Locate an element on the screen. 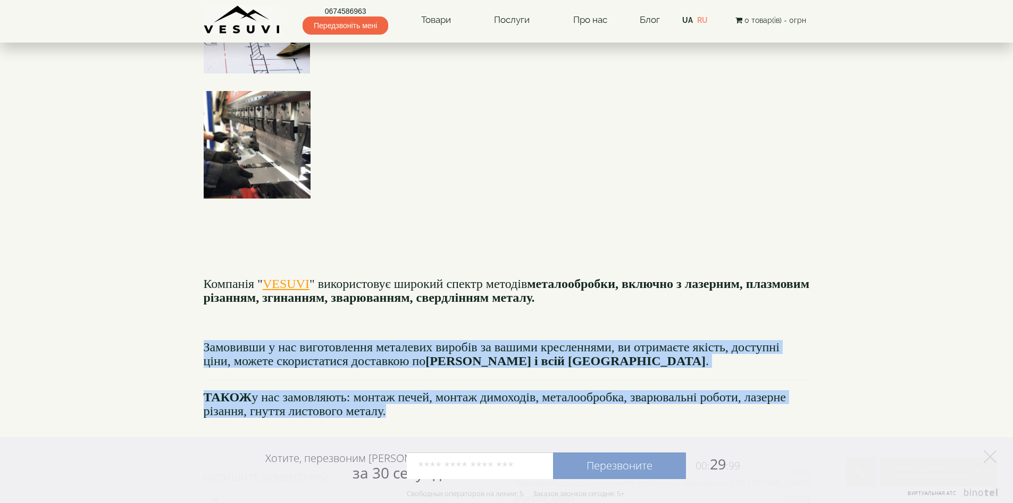 This screenshot has width=1013, height=503. span: 00: is located at coordinates (703, 466).